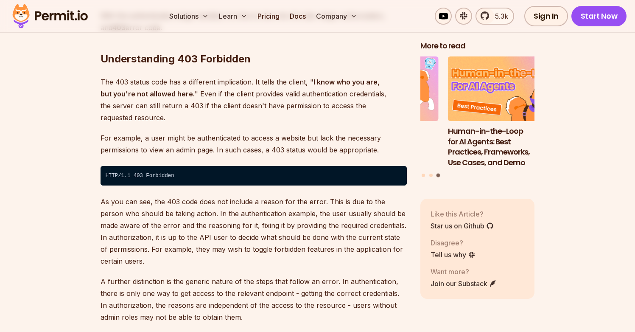  I want to click on a: Join our Substack, so click(464, 283).